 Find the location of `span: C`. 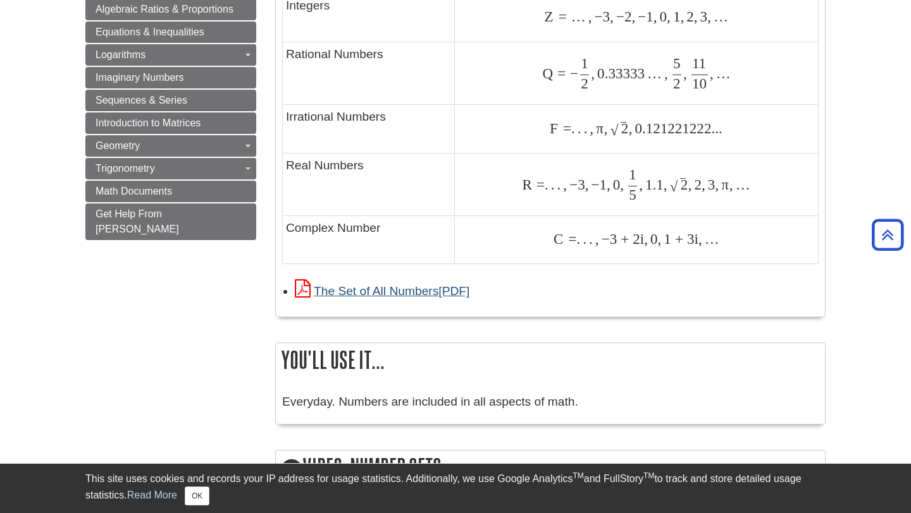

span: C is located at coordinates (558, 239).